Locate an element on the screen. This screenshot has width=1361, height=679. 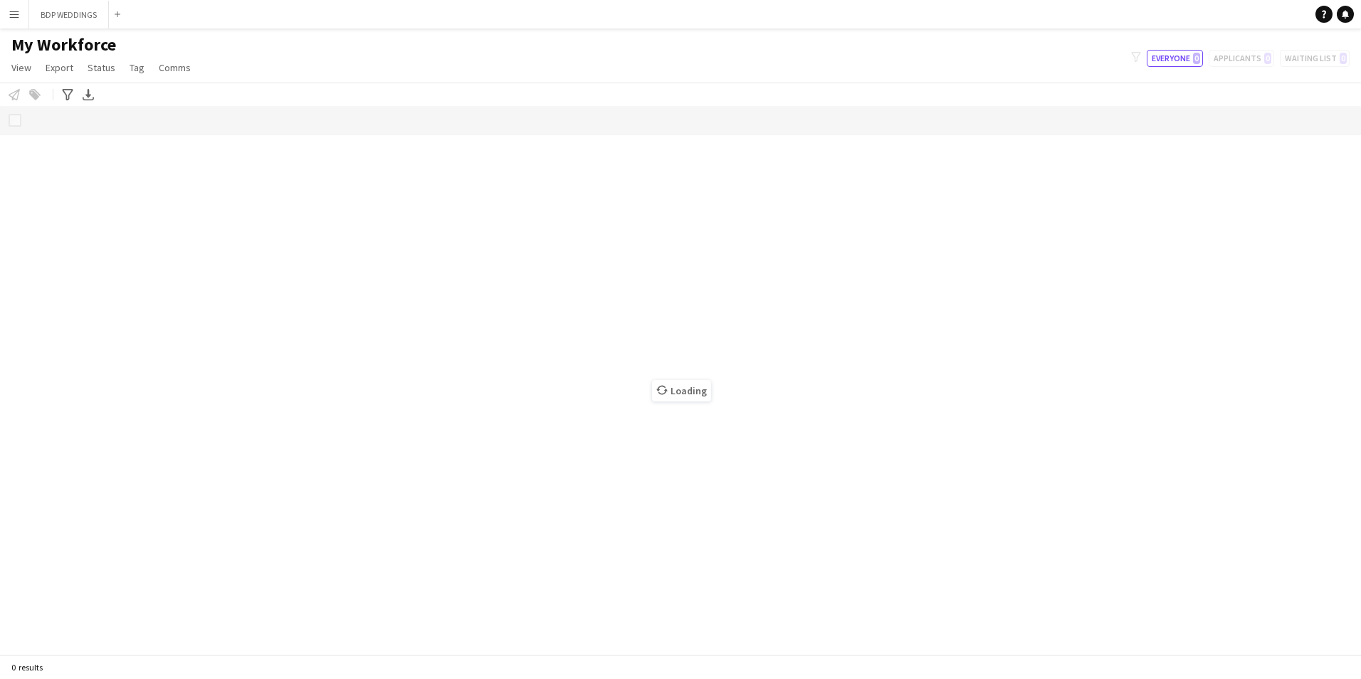
span: Status is located at coordinates (101, 68).